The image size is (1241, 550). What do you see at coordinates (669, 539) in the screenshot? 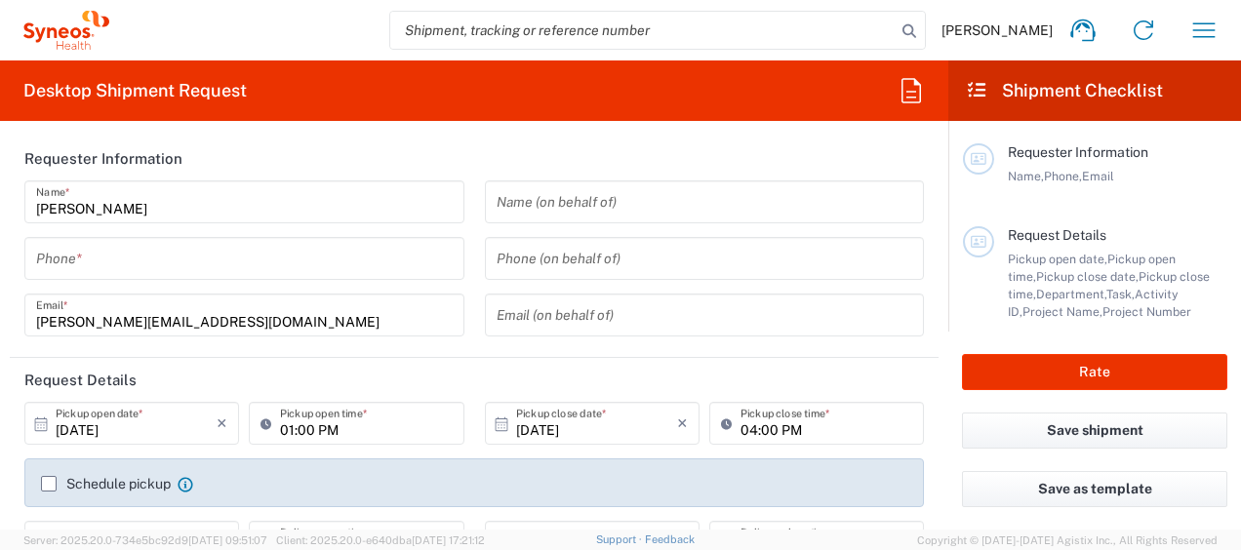
I see `a: Feedback` at bounding box center [669, 539].